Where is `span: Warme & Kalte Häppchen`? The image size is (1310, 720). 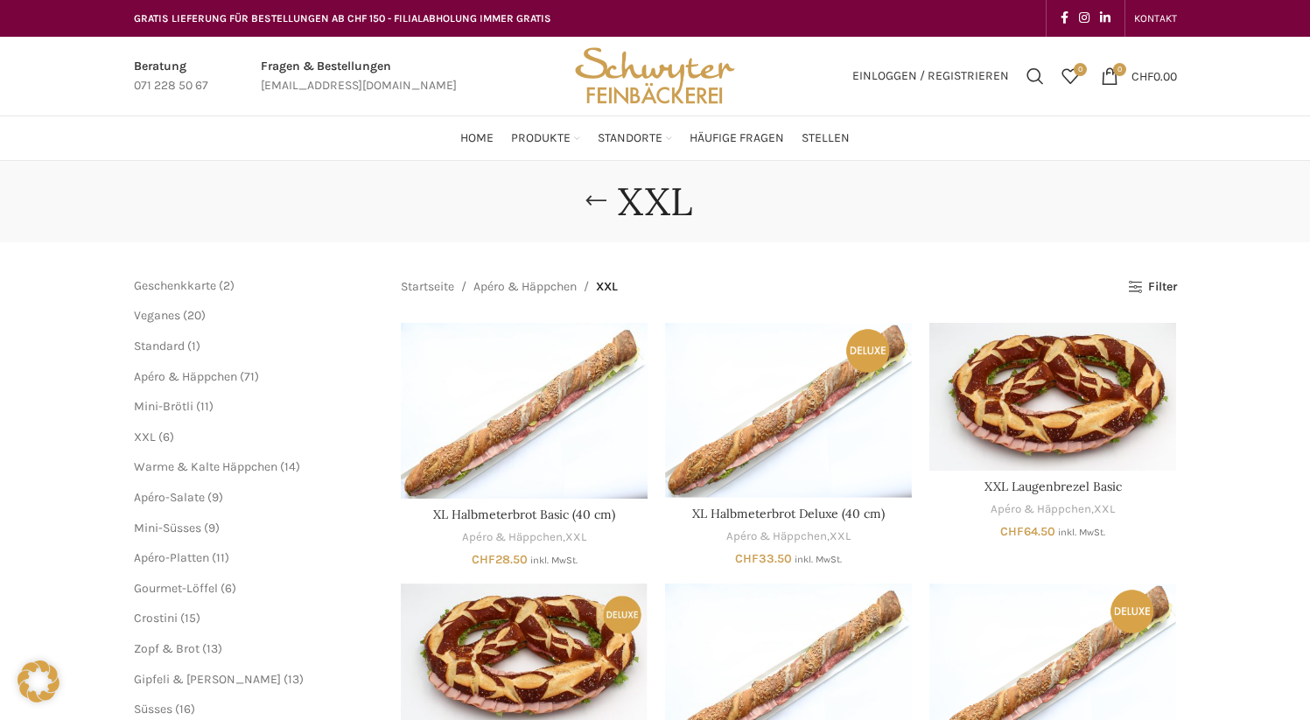 span: Warme & Kalte Häppchen is located at coordinates (206, 466).